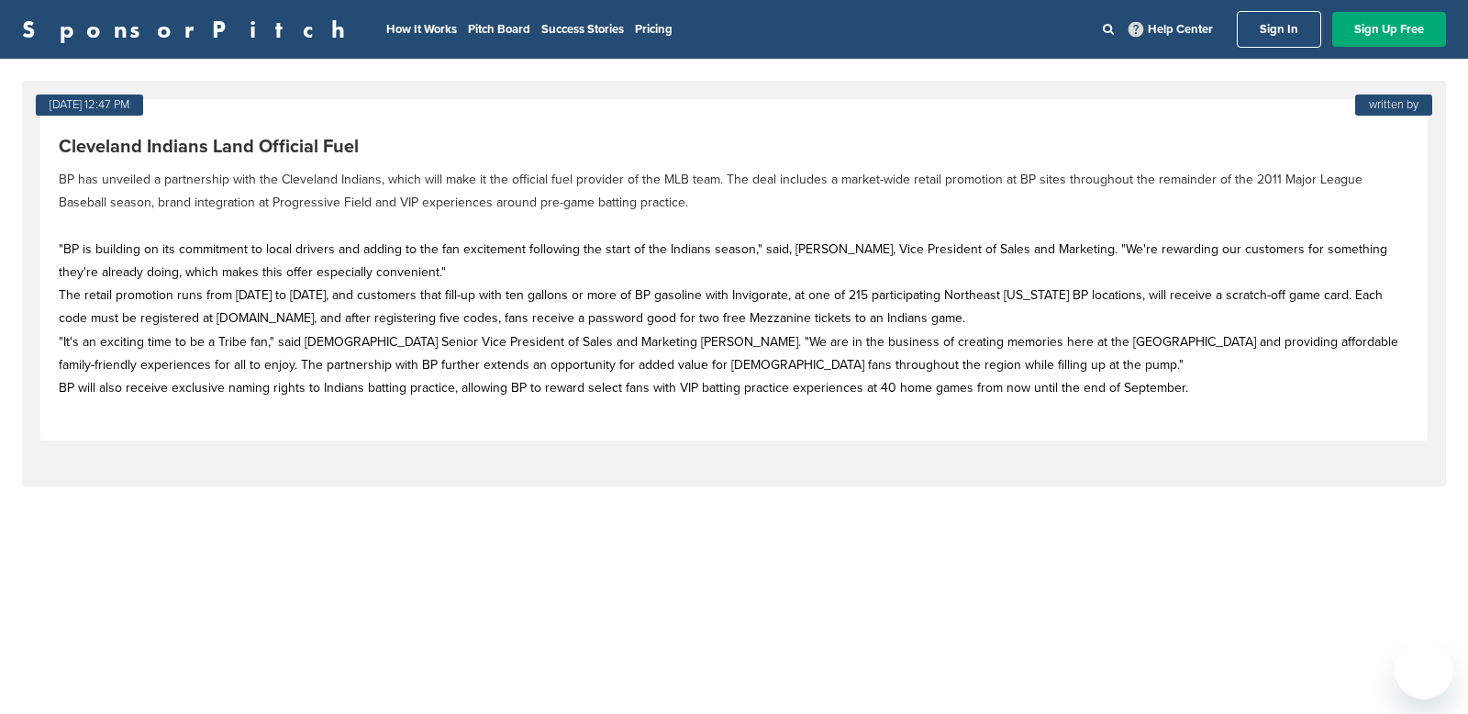 Image resolution: width=1468 pixels, height=714 pixels. I want to click on div: written by, so click(1394, 105).